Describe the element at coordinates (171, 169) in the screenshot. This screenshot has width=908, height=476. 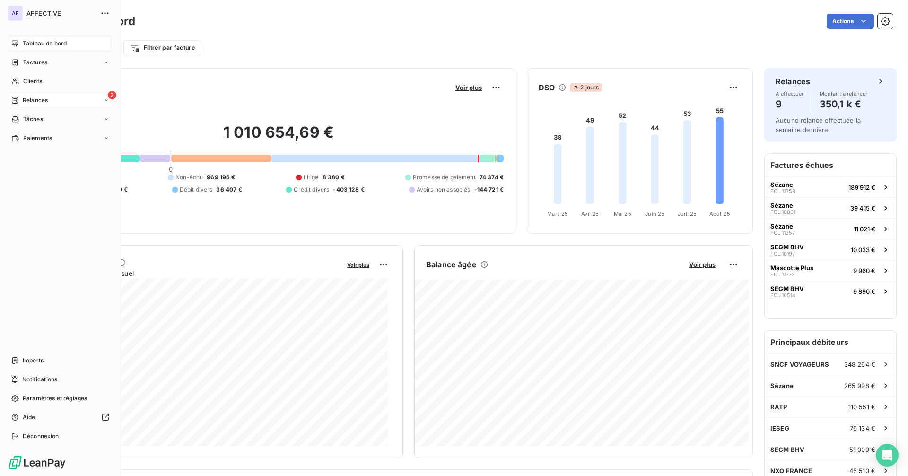
I see `span: 0` at that location.